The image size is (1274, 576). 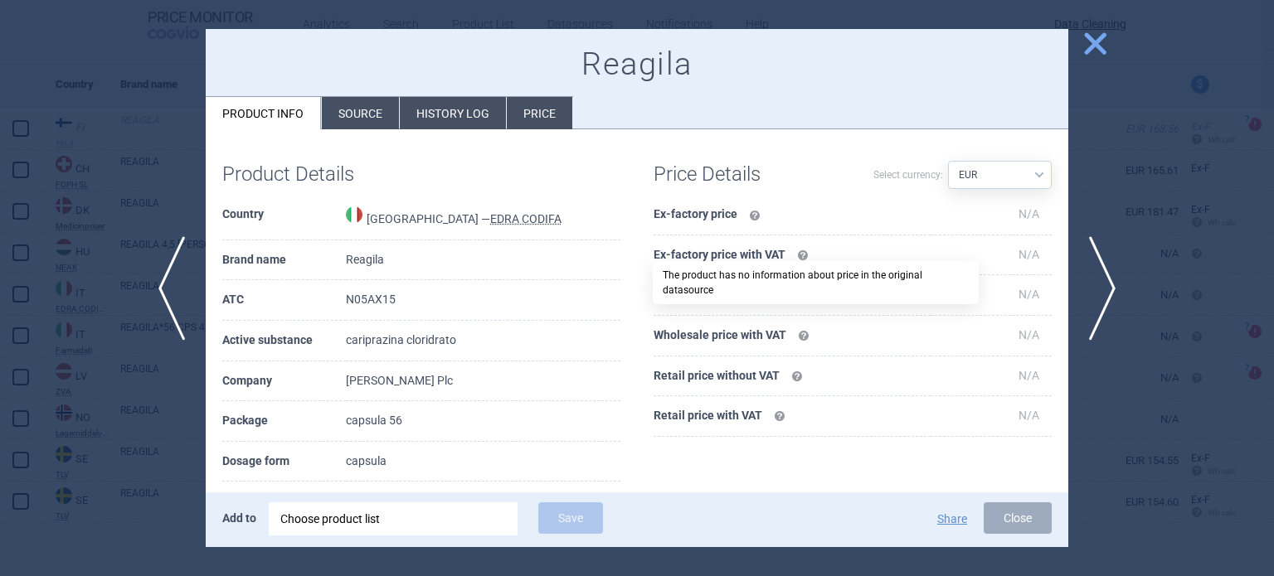 What do you see at coordinates (483, 421) in the screenshot?
I see `td: capsula 56` at bounding box center [483, 421].